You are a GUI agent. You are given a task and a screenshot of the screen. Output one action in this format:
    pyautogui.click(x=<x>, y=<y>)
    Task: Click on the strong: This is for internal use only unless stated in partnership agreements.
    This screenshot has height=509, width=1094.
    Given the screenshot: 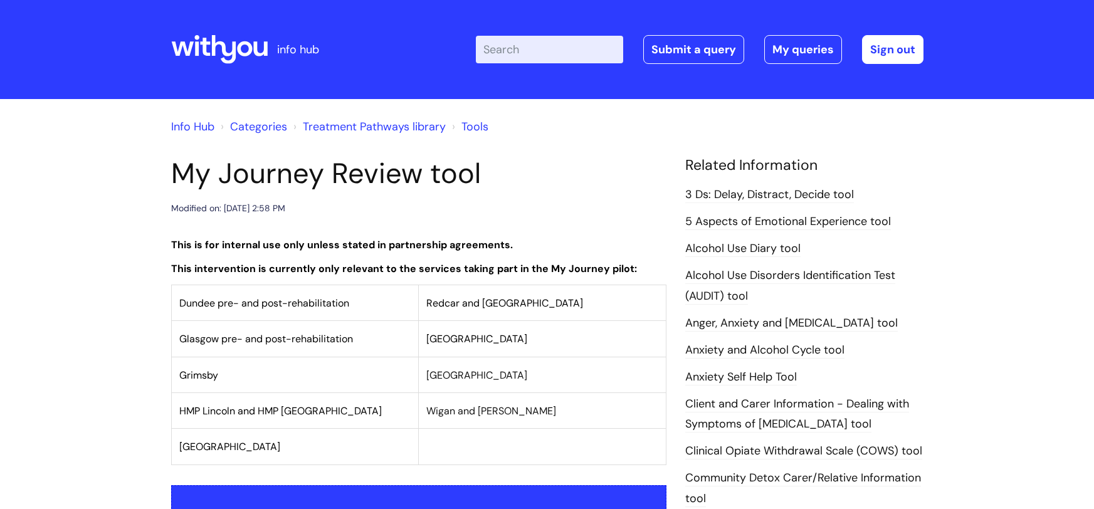 What is the action you would take?
    pyautogui.click(x=342, y=245)
    